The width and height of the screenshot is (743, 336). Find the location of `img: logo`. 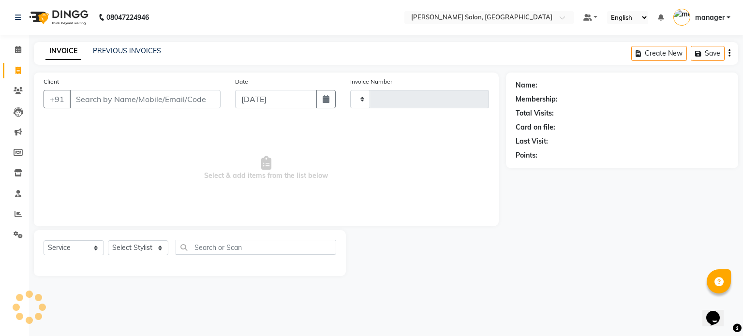

img: logo is located at coordinates (58, 17).